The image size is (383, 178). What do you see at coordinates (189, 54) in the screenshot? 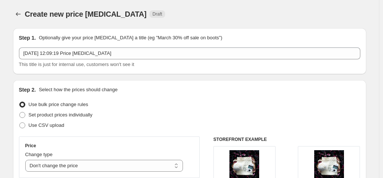
I see `input: 30% off holiday sale` at bounding box center [189, 54].